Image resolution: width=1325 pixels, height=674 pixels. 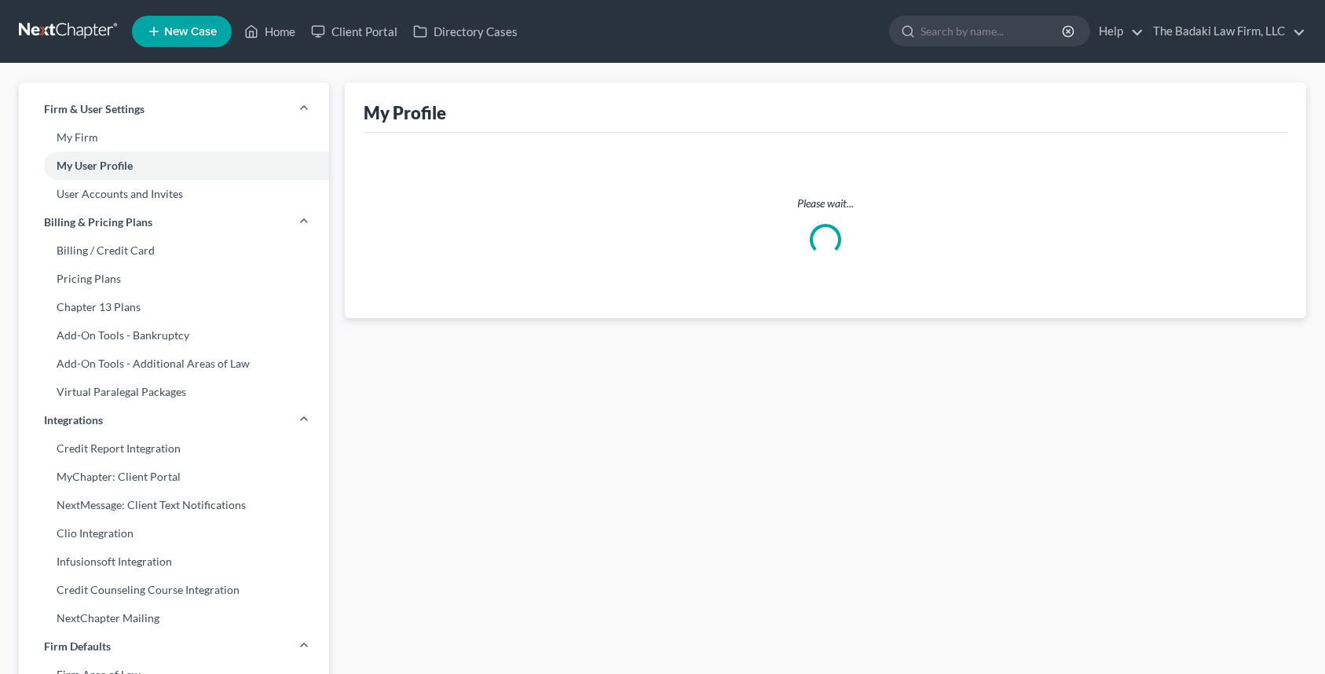 I want to click on a: NextChapter Mailing, so click(x=174, y=618).